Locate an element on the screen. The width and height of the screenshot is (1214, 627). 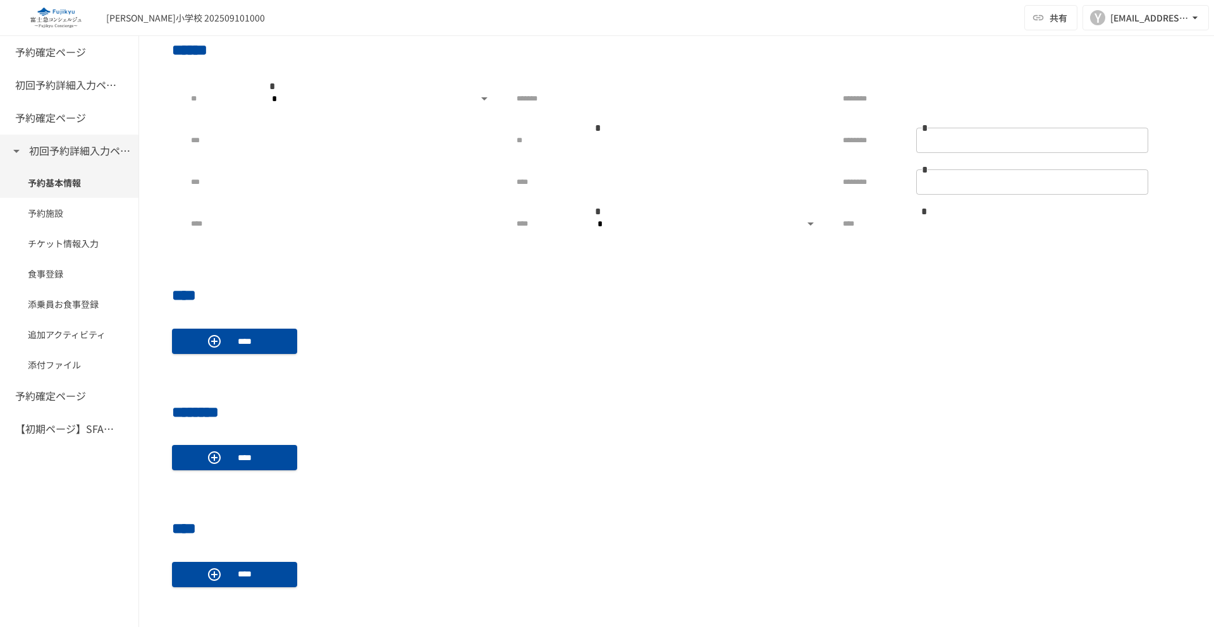
span: 添乗員お食事登録 is located at coordinates (69, 304).